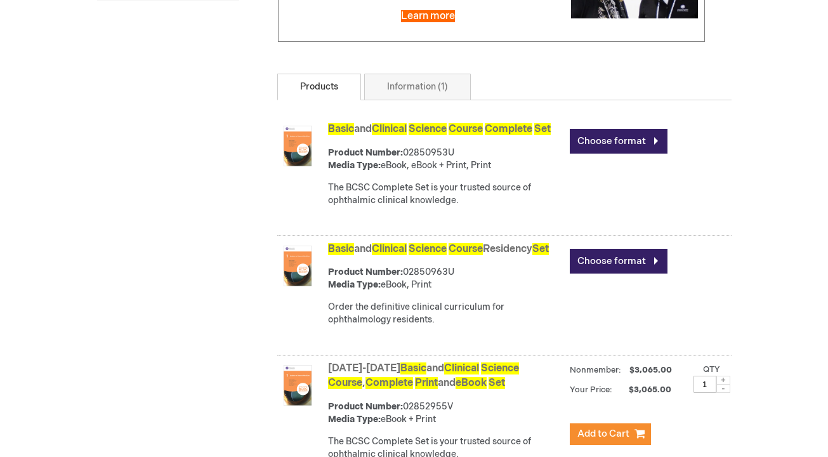  I want to click on img: Basic and Clinical Science Course Residency Set, so click(298, 266).